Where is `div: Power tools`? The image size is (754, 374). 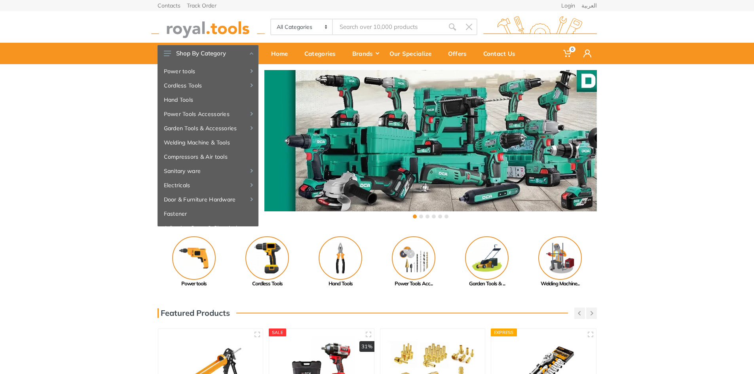 div: Power tools is located at coordinates (194, 284).